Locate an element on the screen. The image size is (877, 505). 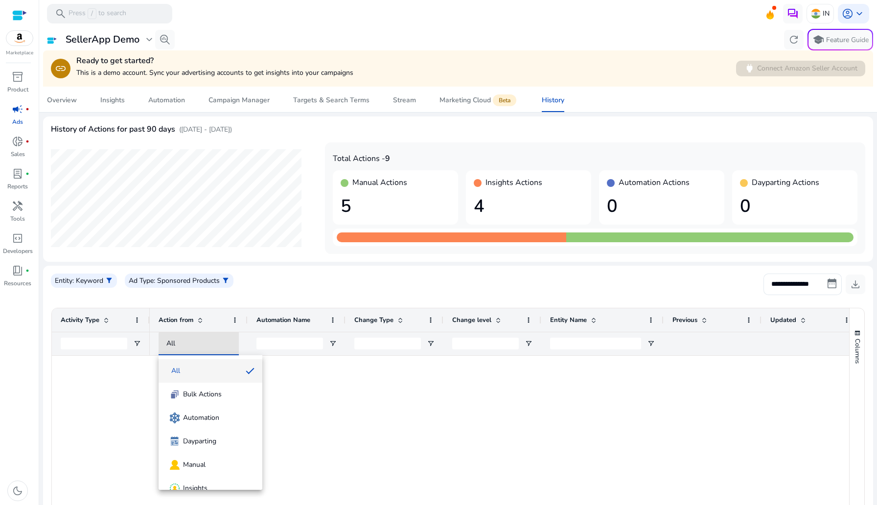
span: Dayparting is located at coordinates (200, 441).